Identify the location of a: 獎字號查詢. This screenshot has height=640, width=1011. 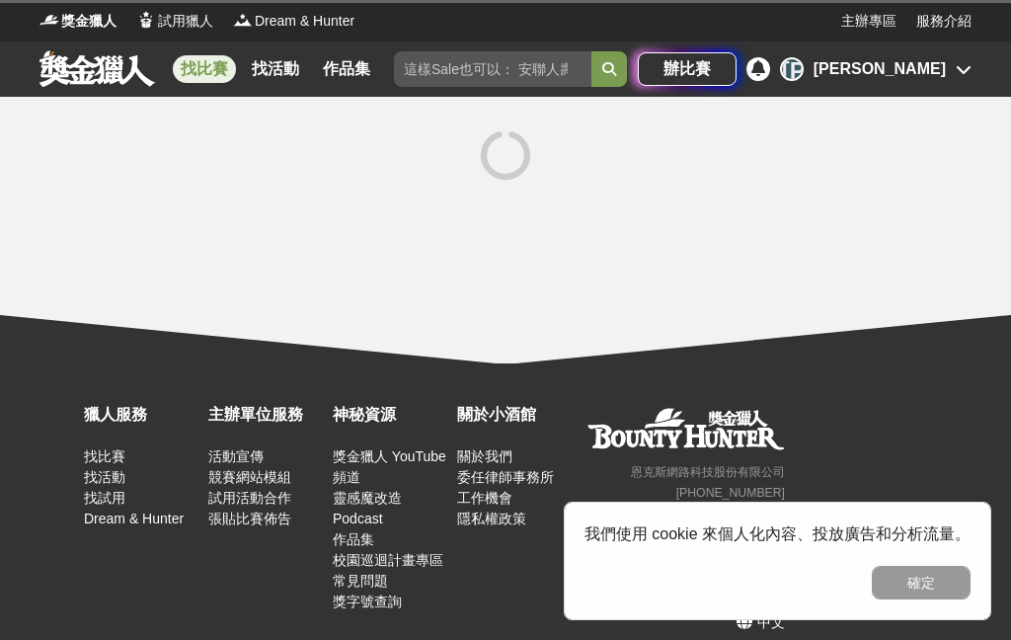
(367, 601).